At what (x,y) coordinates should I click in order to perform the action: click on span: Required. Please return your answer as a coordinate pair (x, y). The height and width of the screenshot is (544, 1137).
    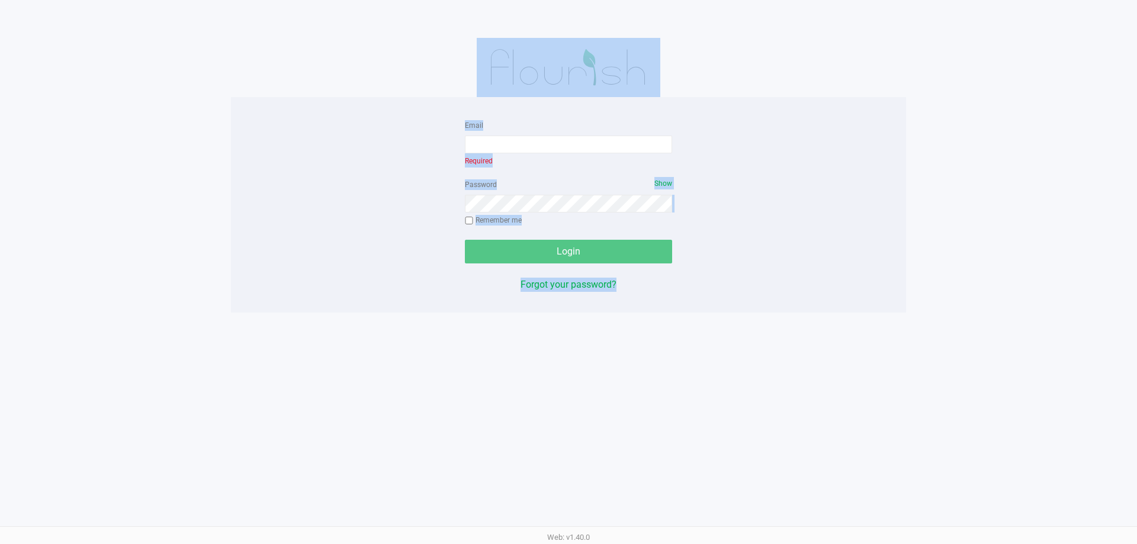
    Looking at the image, I should click on (478, 161).